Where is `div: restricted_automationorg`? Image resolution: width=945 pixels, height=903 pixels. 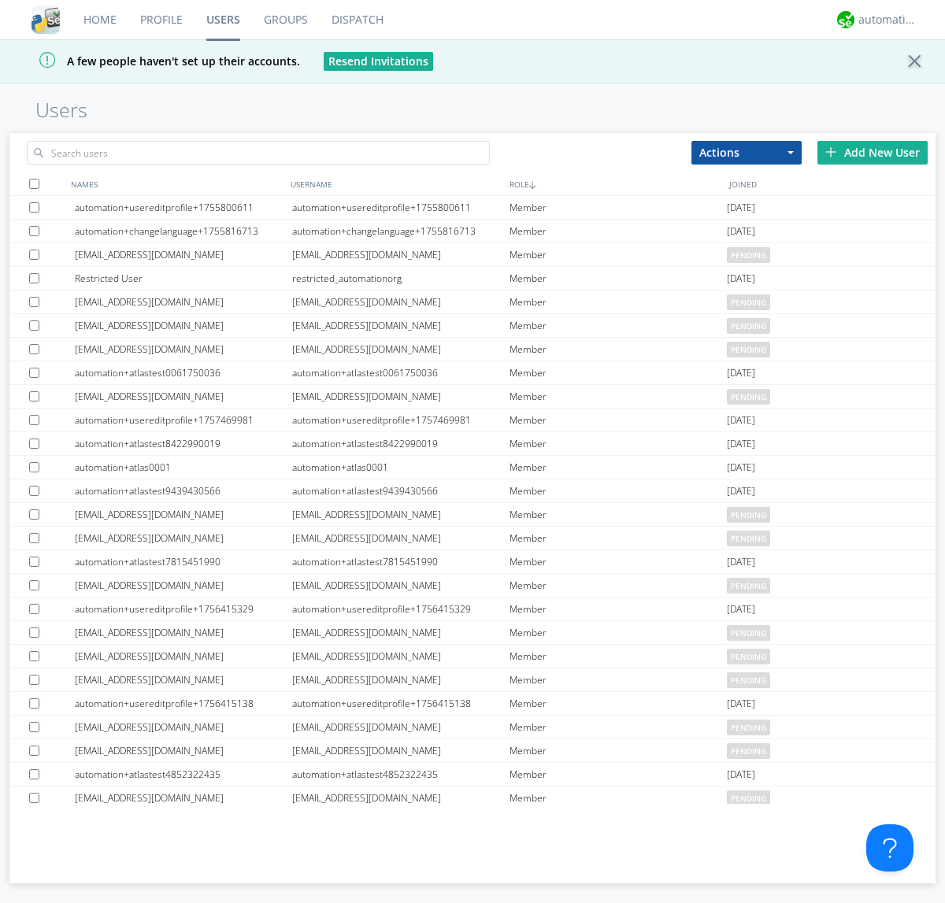
div: restricted_automationorg is located at coordinates (401, 278).